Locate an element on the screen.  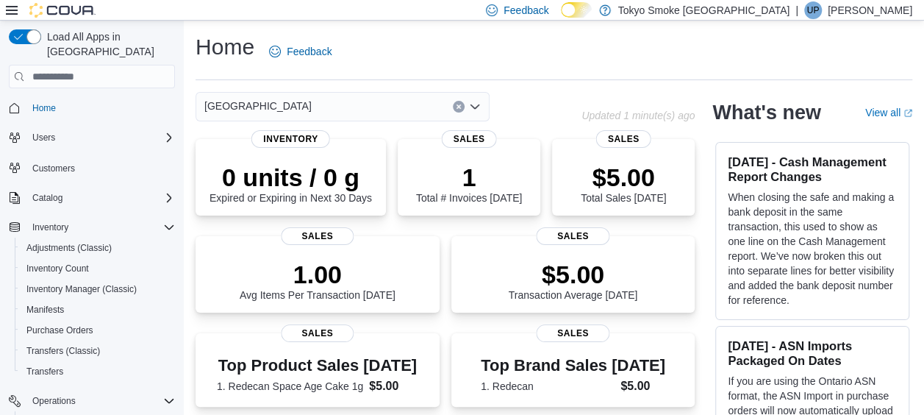
a: Home is located at coordinates (44, 108).